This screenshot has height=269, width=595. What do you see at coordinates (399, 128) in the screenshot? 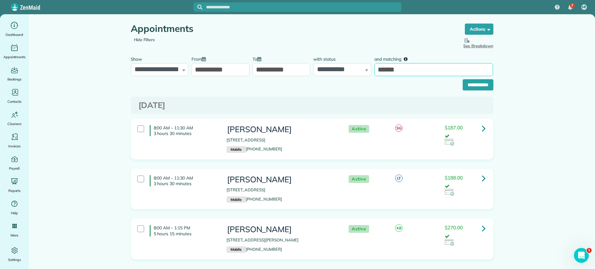
I see `span: SG` at bounding box center [399, 128].